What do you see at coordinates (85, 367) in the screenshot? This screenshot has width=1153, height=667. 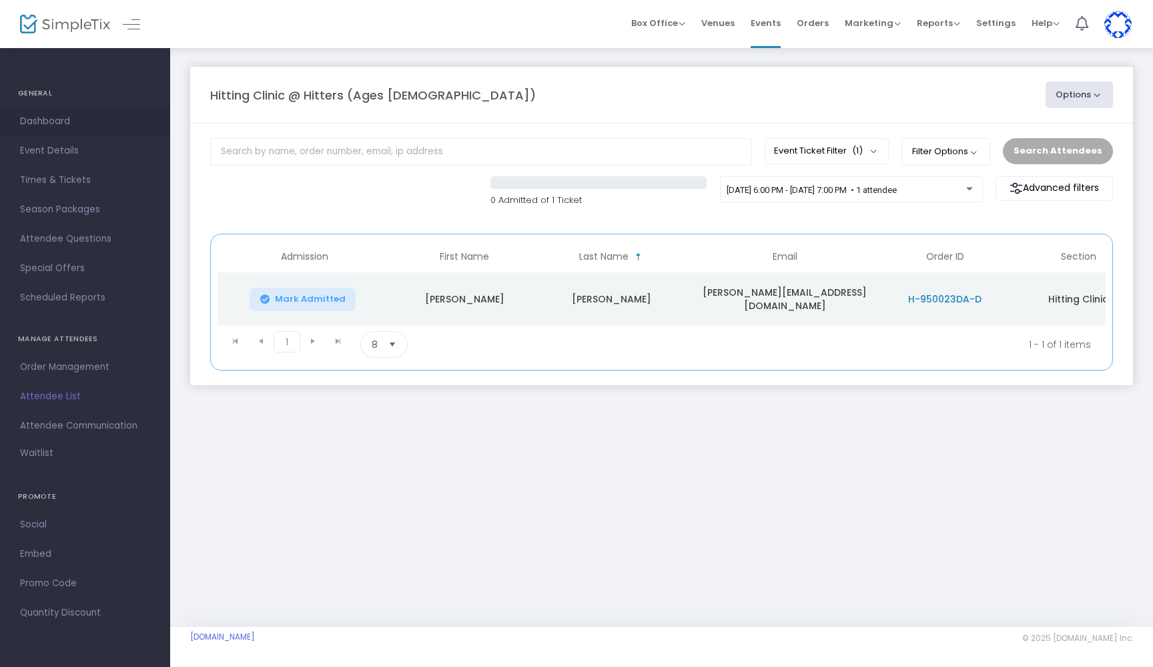 I see `span: Order Management` at bounding box center [85, 367].